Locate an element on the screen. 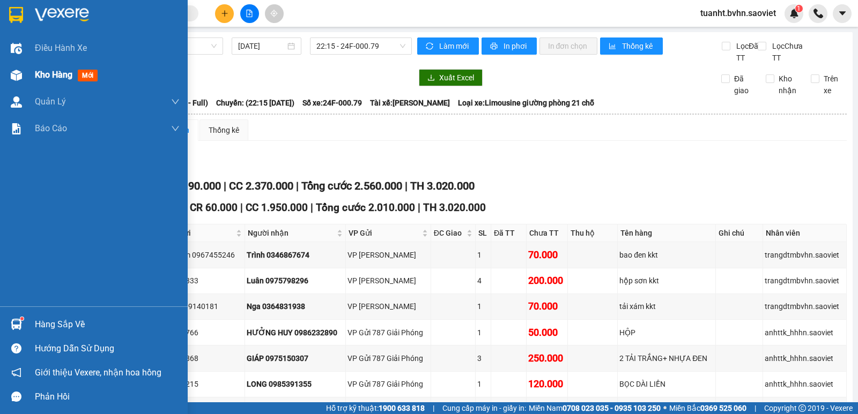 This screenshot has width=858, height=414. th: Đã TT is located at coordinates (509, 233).